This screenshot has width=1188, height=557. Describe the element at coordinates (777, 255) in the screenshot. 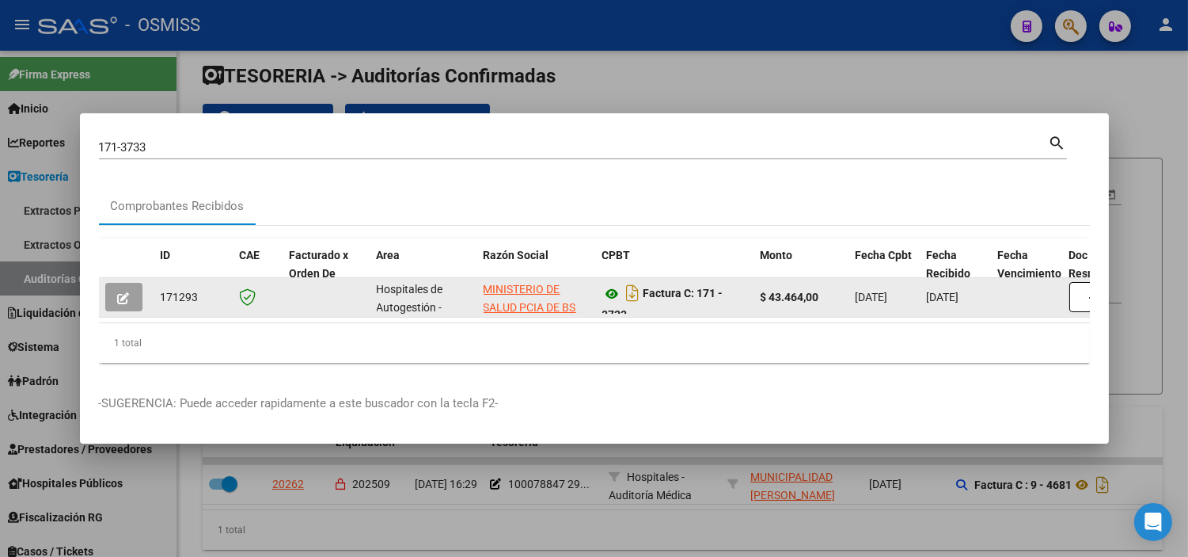

I see `span: Monto` at that location.